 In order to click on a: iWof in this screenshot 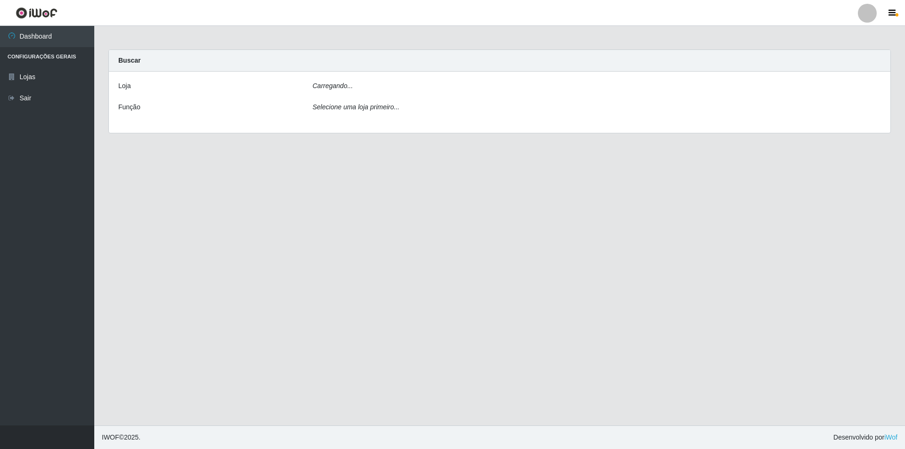, I will do `click(891, 438)`.